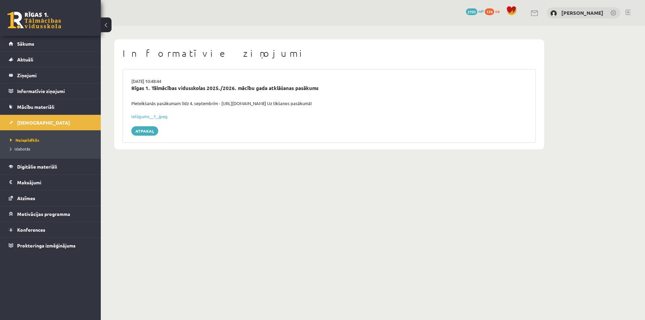 This screenshot has width=645, height=320. I want to click on legend: Maksājumi, so click(55, 182).